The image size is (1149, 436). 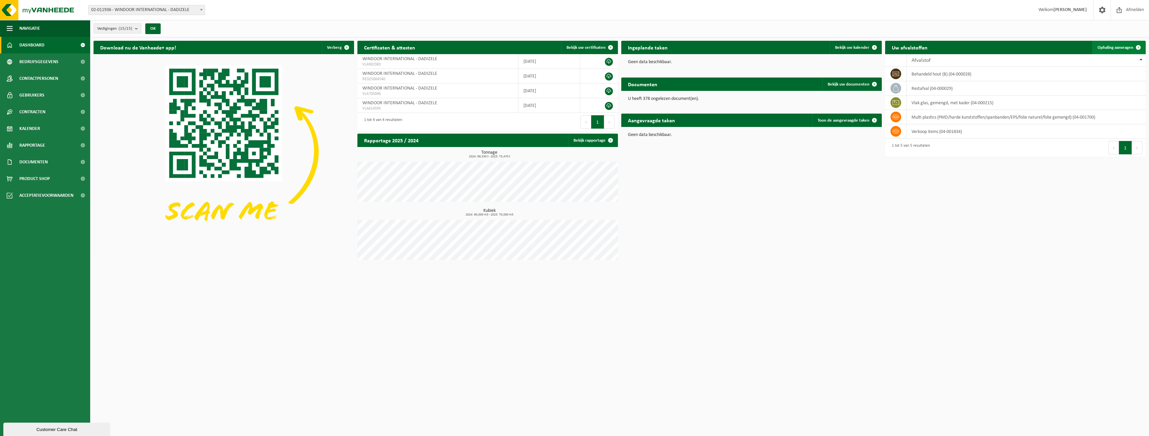 I want to click on span: Bekijk uw kalender, so click(x=852, y=47).